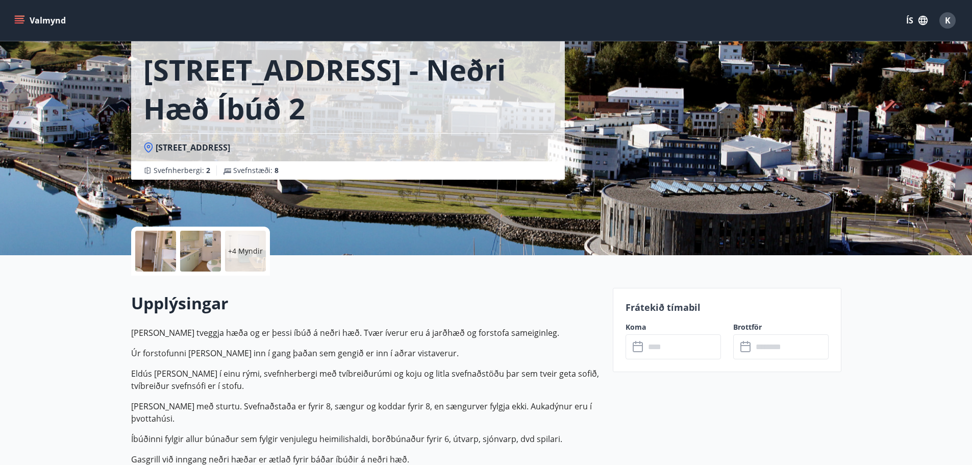 This screenshot has width=972, height=465. What do you see at coordinates (781, 327) in the screenshot?
I see `label: Brottför` at bounding box center [781, 327].